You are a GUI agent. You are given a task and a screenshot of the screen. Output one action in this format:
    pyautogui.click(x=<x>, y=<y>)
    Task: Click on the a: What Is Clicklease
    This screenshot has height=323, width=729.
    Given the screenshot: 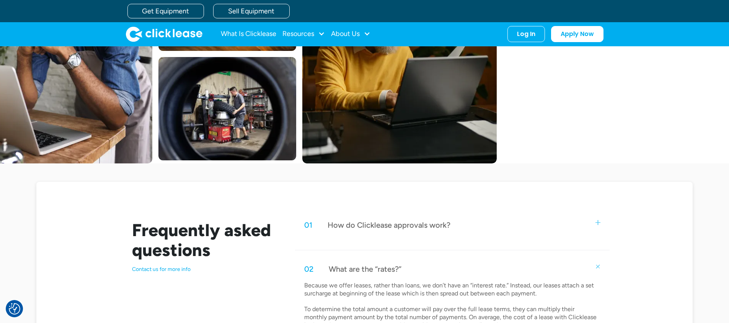 What is the action you would take?
    pyautogui.click(x=248, y=34)
    